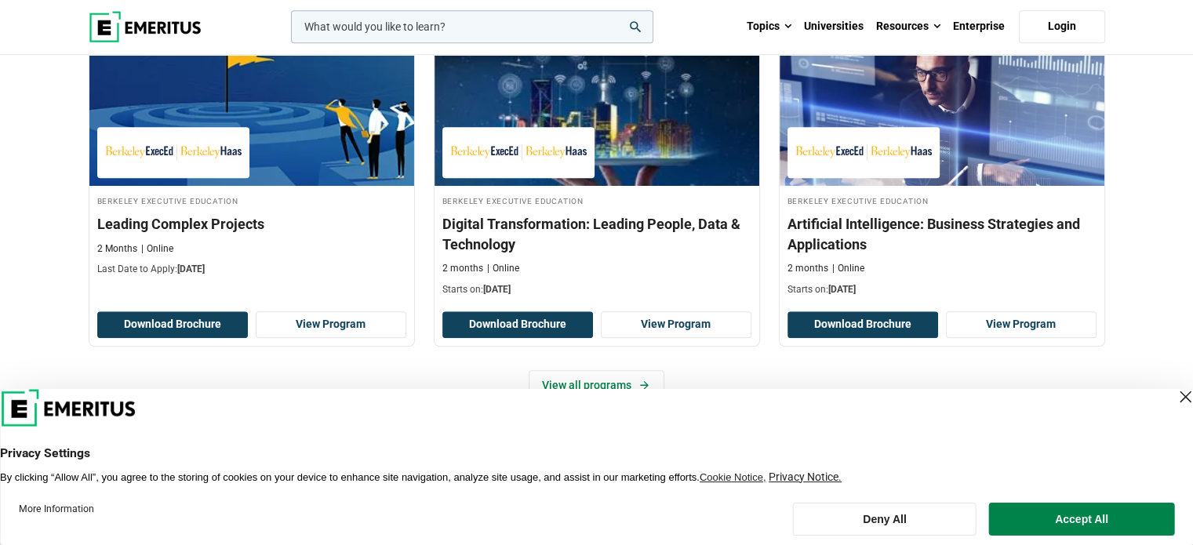 The width and height of the screenshot is (1193, 545). Describe the element at coordinates (942, 234) in the screenshot. I see `h3: Artificial Intelligence: Business Strategies and Applications` at that location.